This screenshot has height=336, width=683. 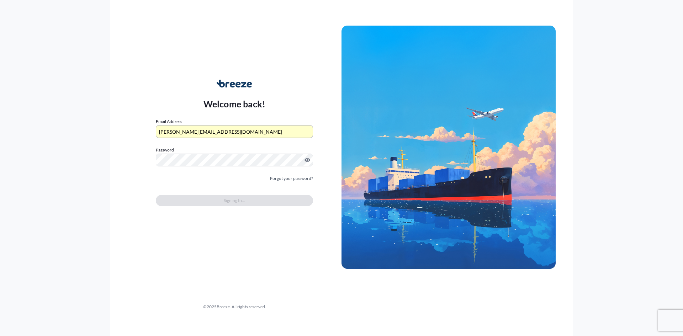 What do you see at coordinates (291, 179) in the screenshot?
I see `a: Forgot your password?` at bounding box center [291, 179].